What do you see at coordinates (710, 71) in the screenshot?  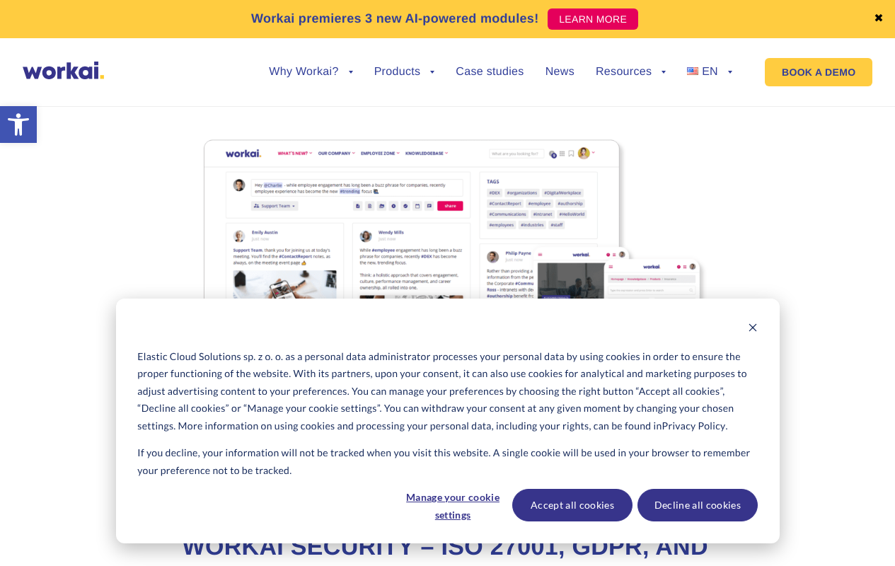 I see `span: EN` at bounding box center [710, 71].